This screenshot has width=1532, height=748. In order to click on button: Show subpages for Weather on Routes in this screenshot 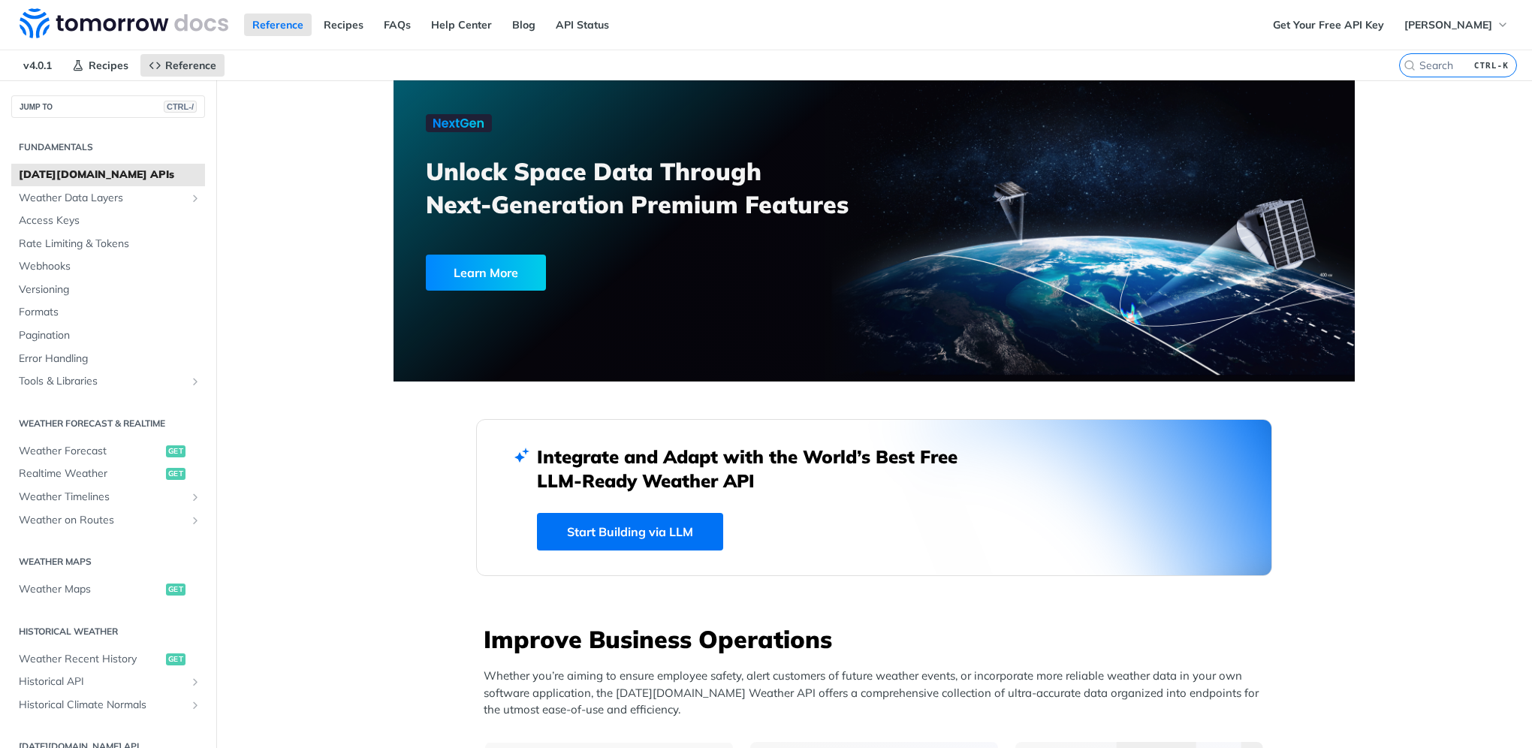, I will do `click(195, 521)`.